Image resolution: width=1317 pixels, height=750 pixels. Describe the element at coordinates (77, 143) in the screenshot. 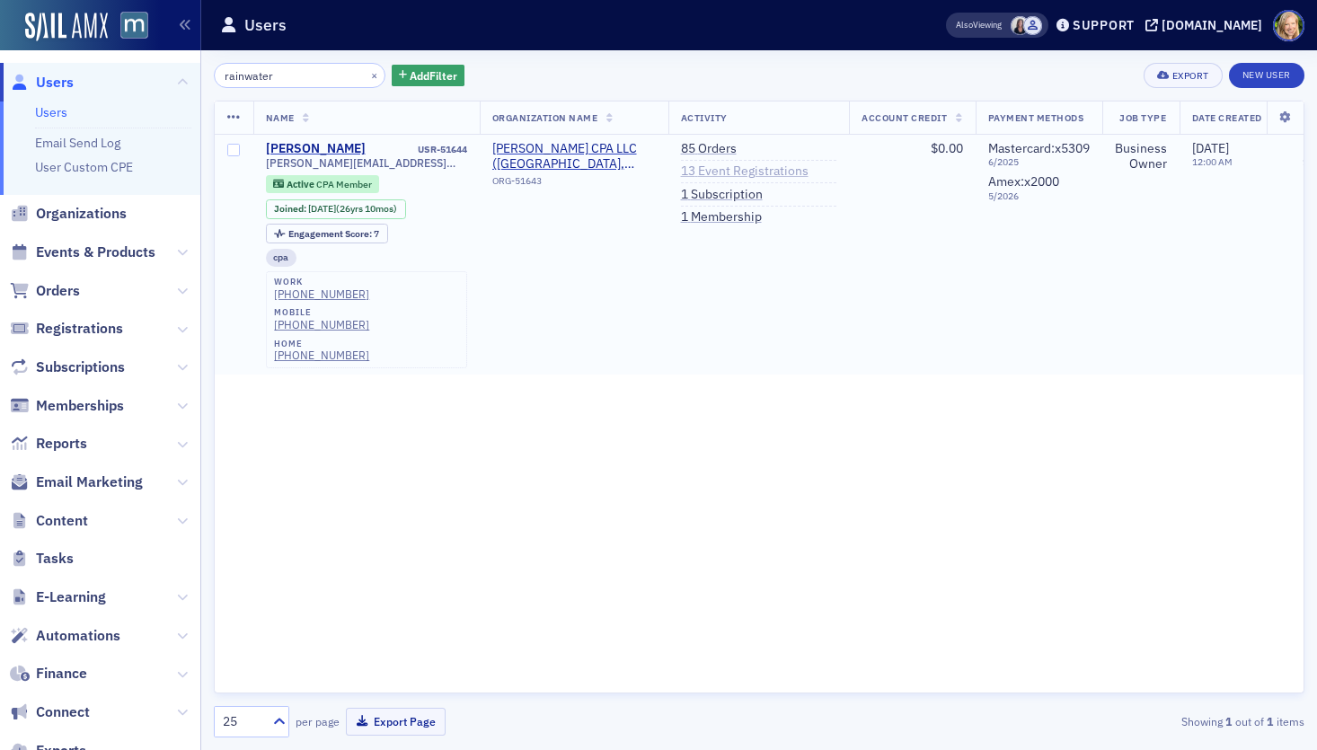

I see `a: Email Send Log` at that location.